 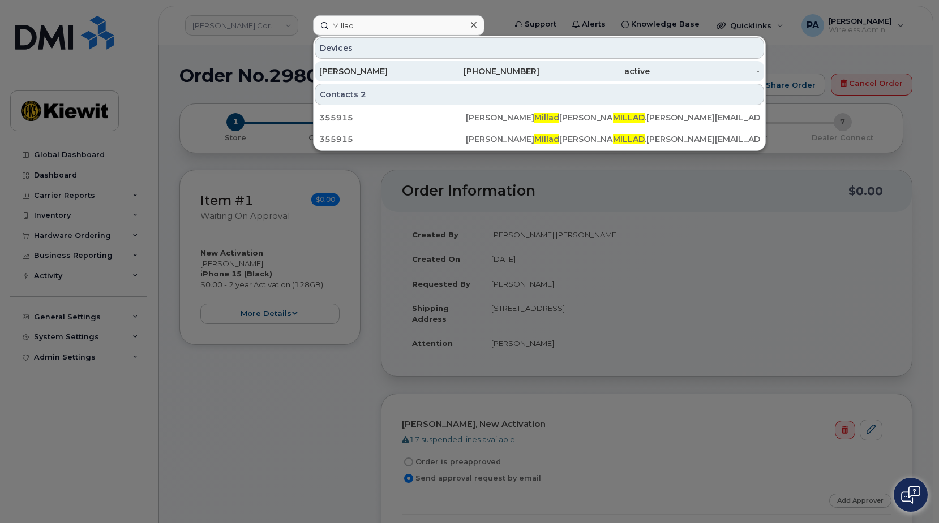 What do you see at coordinates (363, 94) in the screenshot?
I see `span: 2` at bounding box center [363, 94].